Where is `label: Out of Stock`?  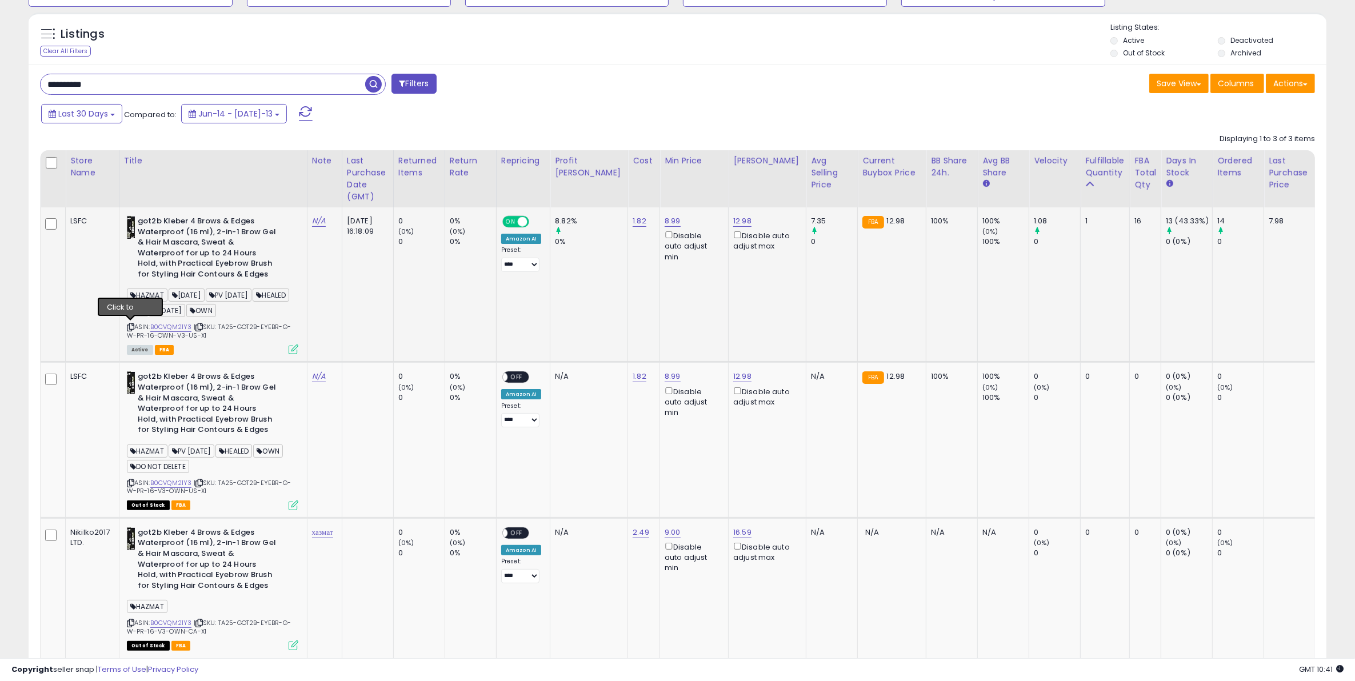 label: Out of Stock is located at coordinates (1144, 53).